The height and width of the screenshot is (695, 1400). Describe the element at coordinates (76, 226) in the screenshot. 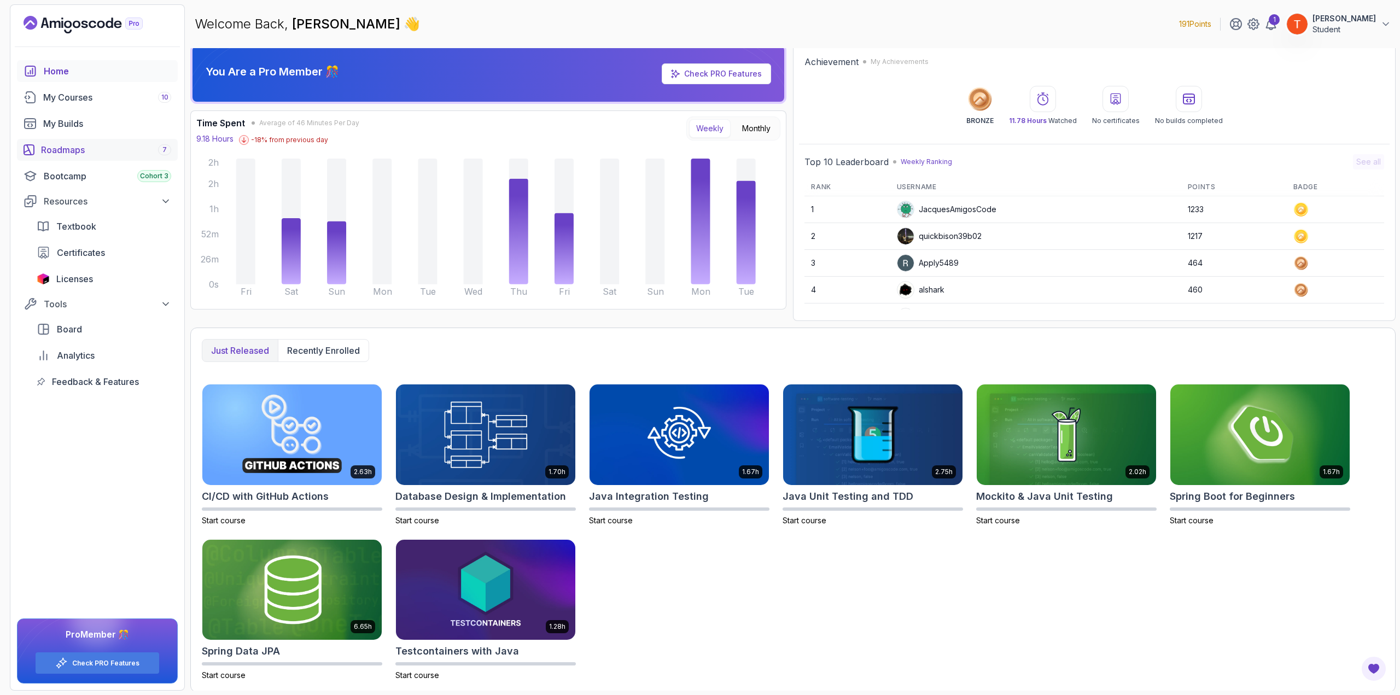

I see `span: Textbook` at that location.